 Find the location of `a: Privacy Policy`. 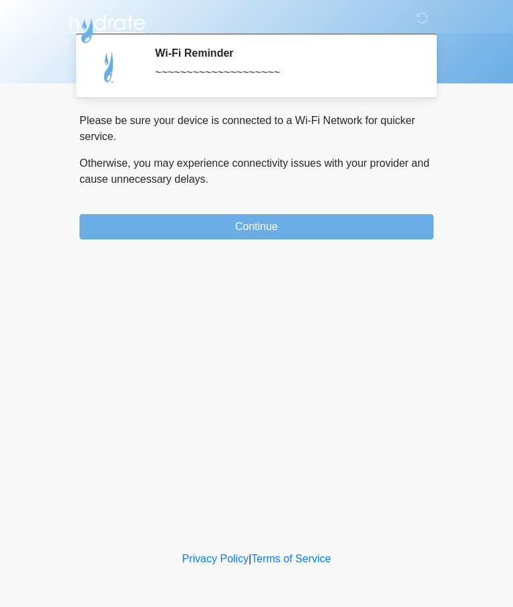

a: Privacy Policy is located at coordinates (216, 559).